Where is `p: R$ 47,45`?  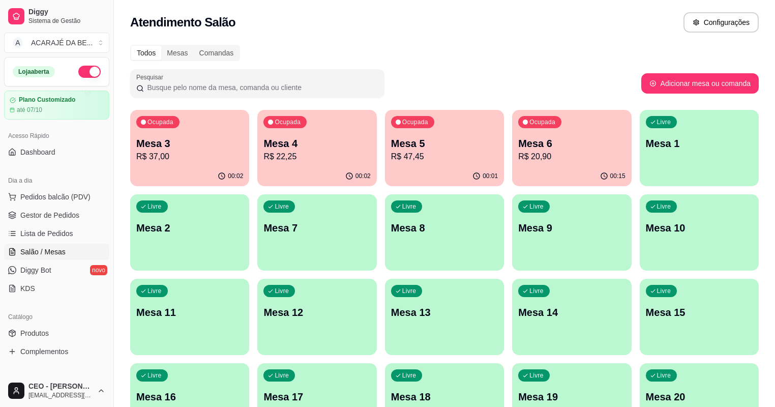
p: R$ 47,45 is located at coordinates (444, 157).